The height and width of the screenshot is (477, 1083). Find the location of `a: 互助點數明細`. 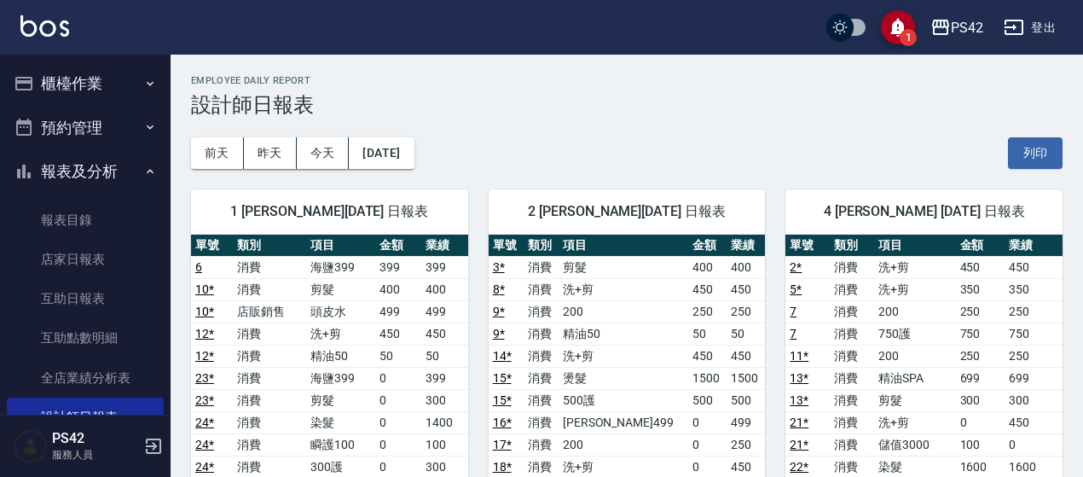

a: 互助點數明細 is located at coordinates (85, 338).